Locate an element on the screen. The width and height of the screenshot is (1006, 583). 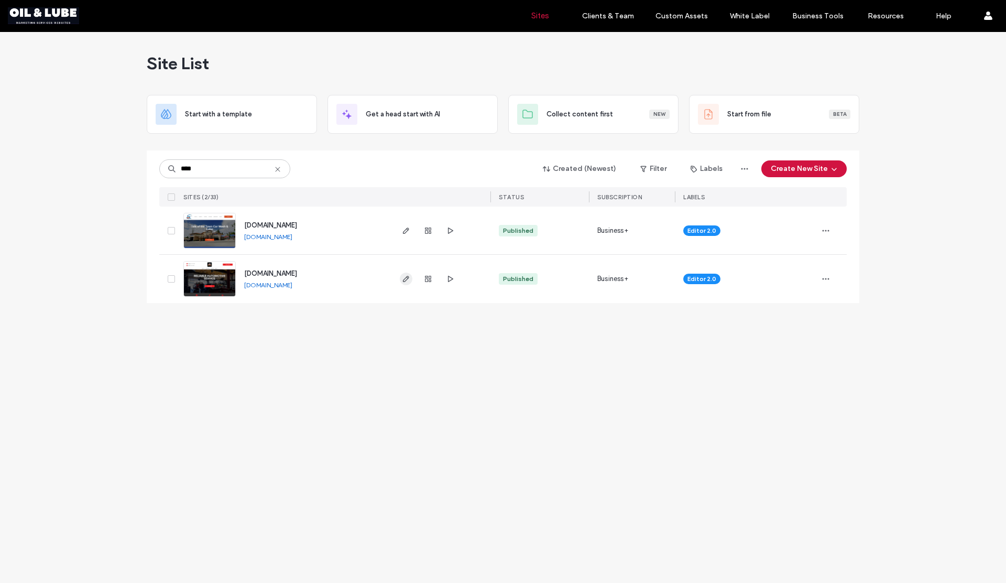
span: Start from file is located at coordinates (749, 114).